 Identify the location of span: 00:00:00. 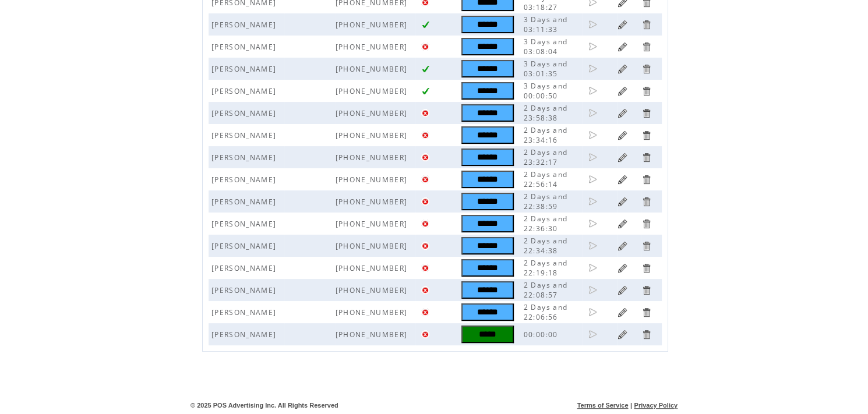
(542, 334).